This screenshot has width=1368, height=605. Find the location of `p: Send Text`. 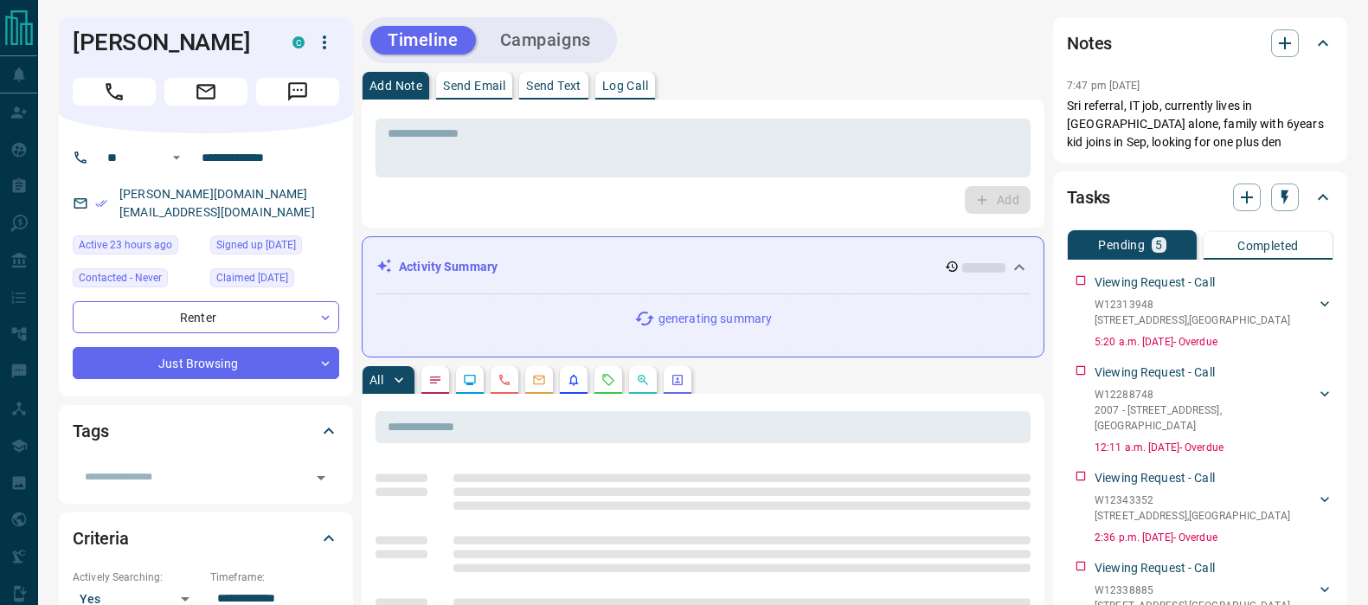

p: Send Text is located at coordinates (554, 86).